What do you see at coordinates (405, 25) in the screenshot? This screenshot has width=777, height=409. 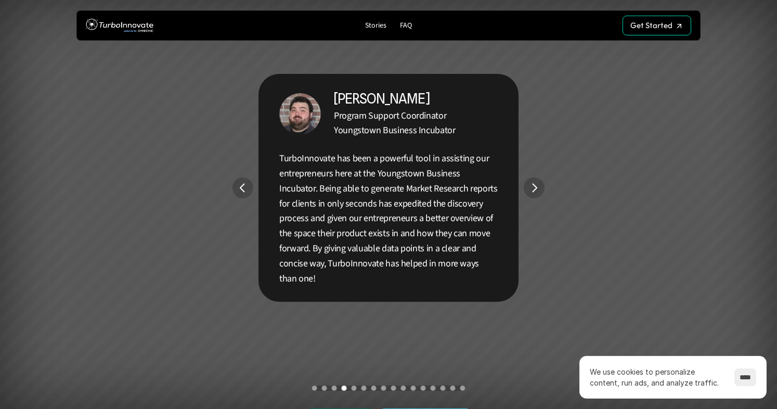 I see `p: FAQ` at bounding box center [405, 25].